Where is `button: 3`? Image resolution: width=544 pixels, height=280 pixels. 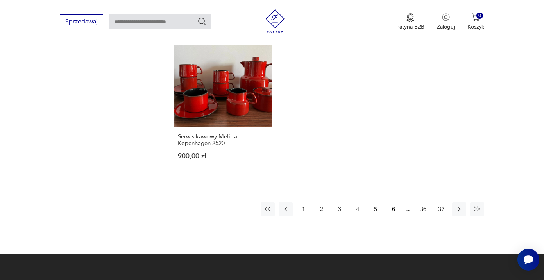
button: 3 is located at coordinates (339, 209).